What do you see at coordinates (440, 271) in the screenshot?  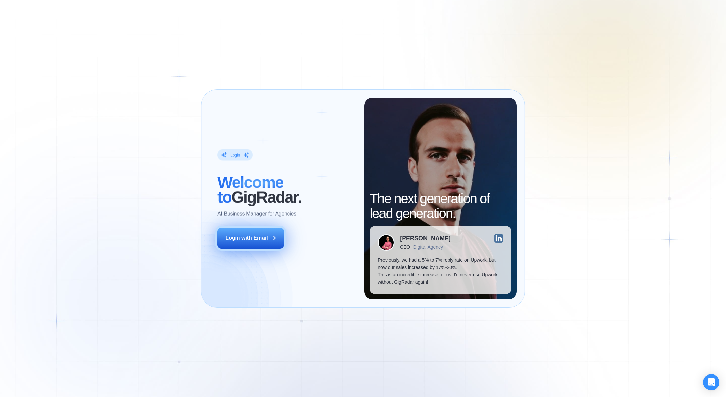 I see `p: Previously, we had a 5% to 7% reply rate on Upwork, but now our sales increased by 17%-20%. This ...` at bounding box center [440, 271].